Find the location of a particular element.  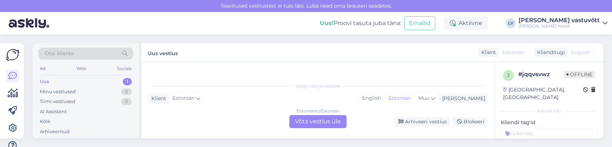

span: Offline is located at coordinates (579, 74).